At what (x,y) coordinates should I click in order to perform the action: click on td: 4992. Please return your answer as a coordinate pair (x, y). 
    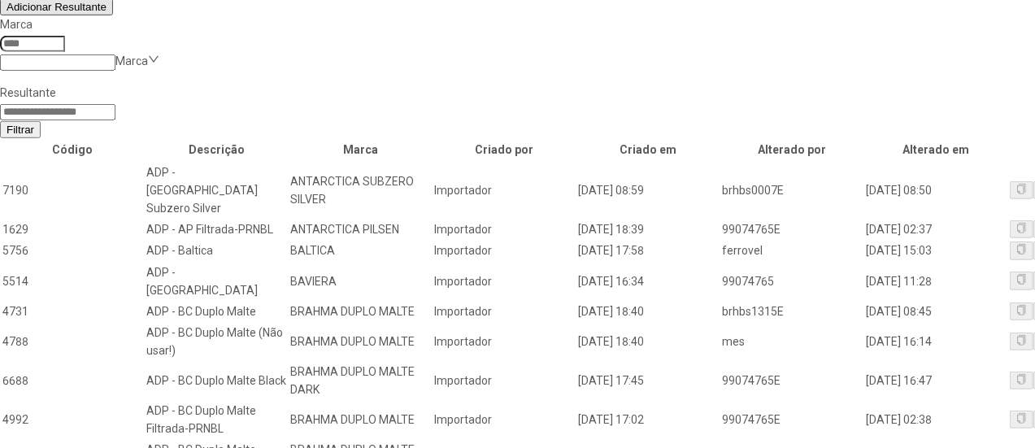
    Looking at the image, I should click on (72, 420).